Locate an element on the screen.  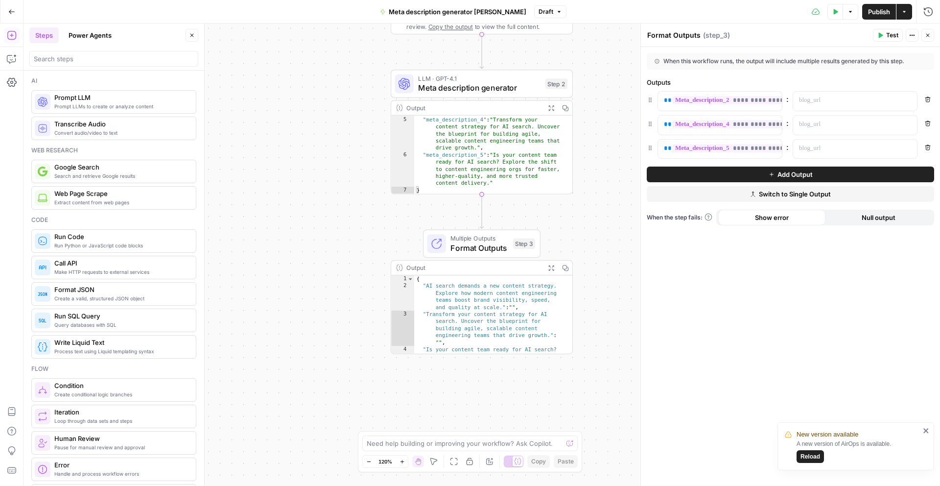
div: 1 is located at coordinates (403, 279).